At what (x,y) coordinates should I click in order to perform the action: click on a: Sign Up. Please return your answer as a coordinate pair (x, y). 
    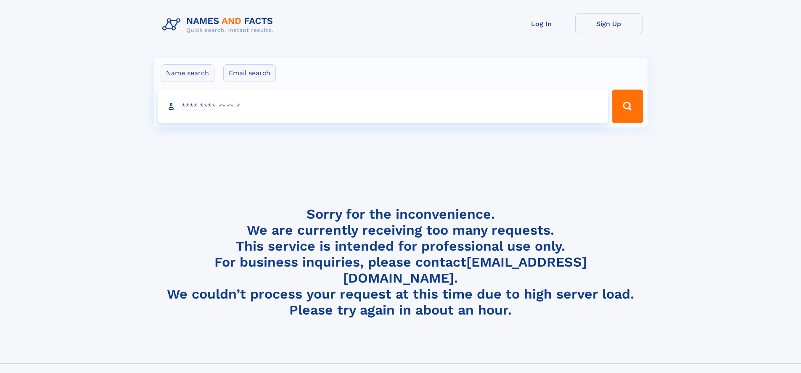
    Looking at the image, I should click on (609, 24).